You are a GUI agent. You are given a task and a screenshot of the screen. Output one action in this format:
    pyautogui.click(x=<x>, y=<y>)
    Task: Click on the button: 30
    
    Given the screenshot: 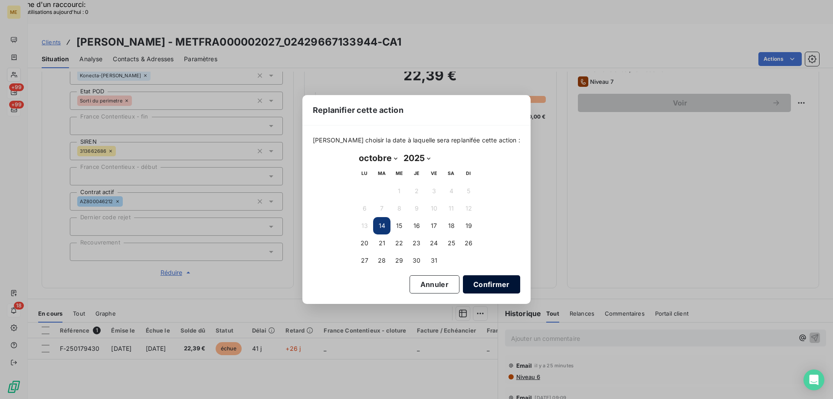 What is the action you would take?
    pyautogui.click(x=416, y=260)
    